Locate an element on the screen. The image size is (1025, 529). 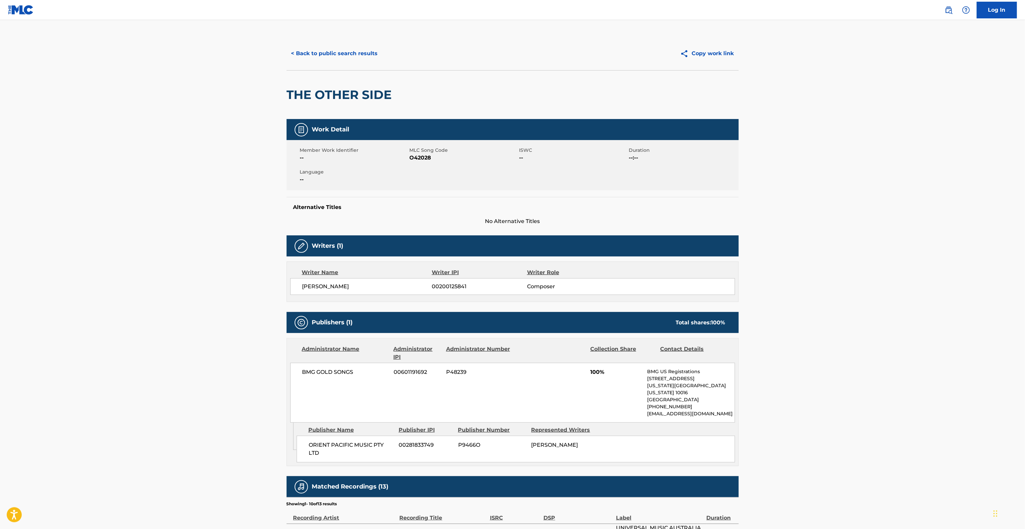
span: BMG GOLD SONGS is located at coordinates (346, 372).